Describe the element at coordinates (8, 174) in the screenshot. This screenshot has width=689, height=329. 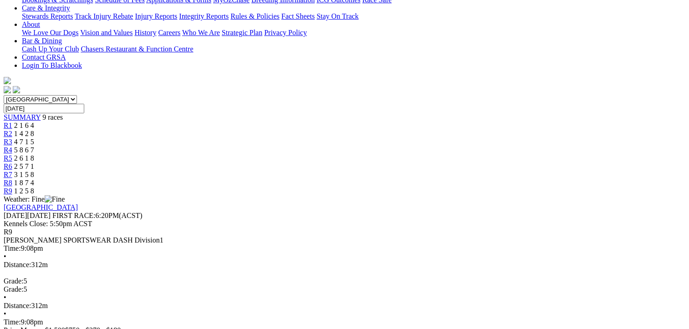
I see `a: R7` at that location.